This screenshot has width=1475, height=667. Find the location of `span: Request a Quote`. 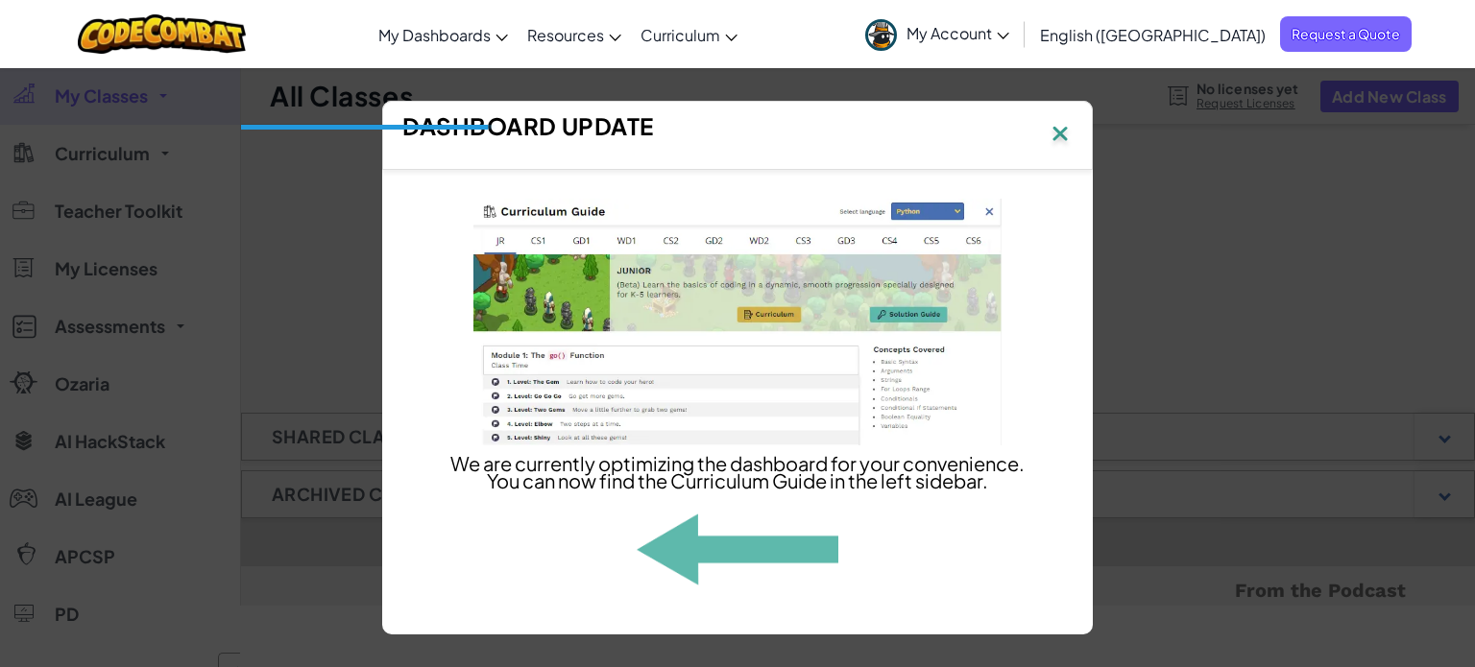

span: Request a Quote is located at coordinates (1345, 34).